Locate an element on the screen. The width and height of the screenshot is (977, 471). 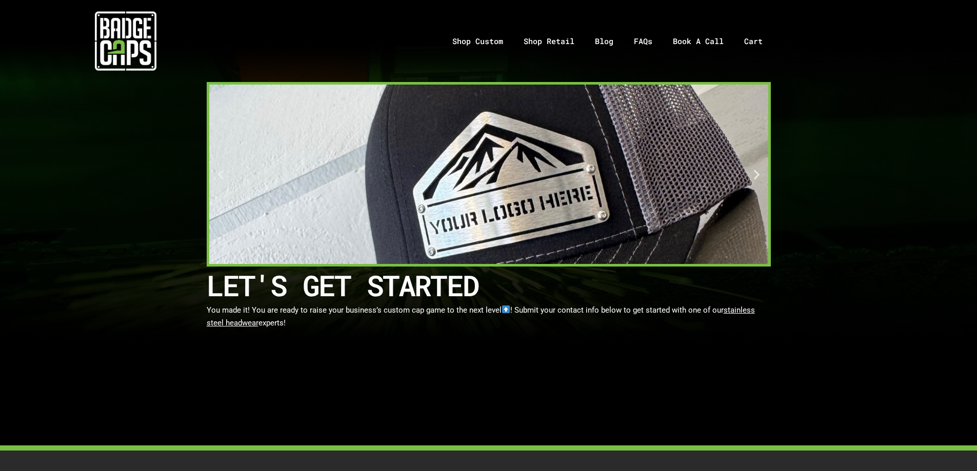
div: Previous slide is located at coordinates (220, 174).